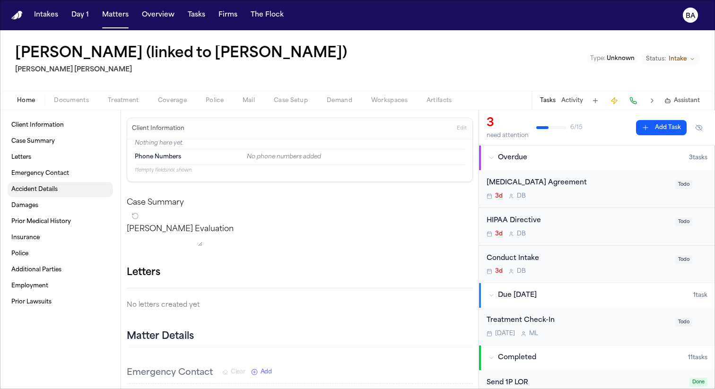 The height and width of the screenshot is (389, 715). Describe the element at coordinates (267, 15) in the screenshot. I see `button: The Flock` at that location.